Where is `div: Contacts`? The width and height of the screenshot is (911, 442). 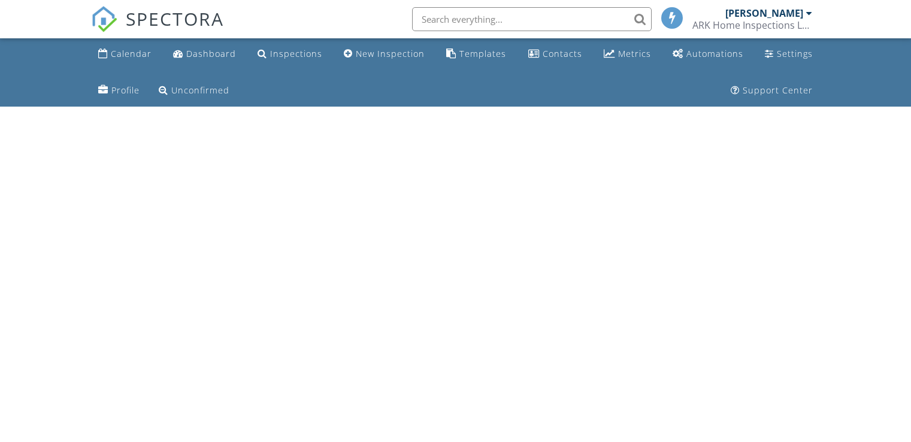 div: Contacts is located at coordinates (563, 53).